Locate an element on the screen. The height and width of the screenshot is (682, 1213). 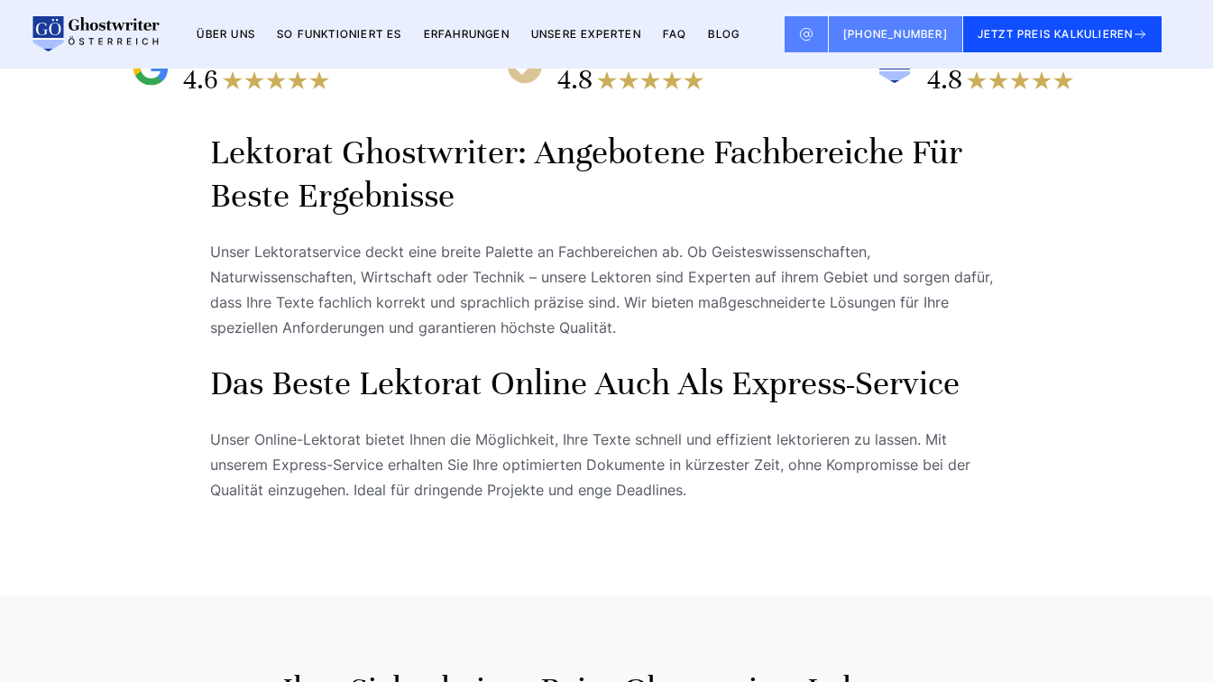
img: logo wirschreiben is located at coordinates (95, 34).